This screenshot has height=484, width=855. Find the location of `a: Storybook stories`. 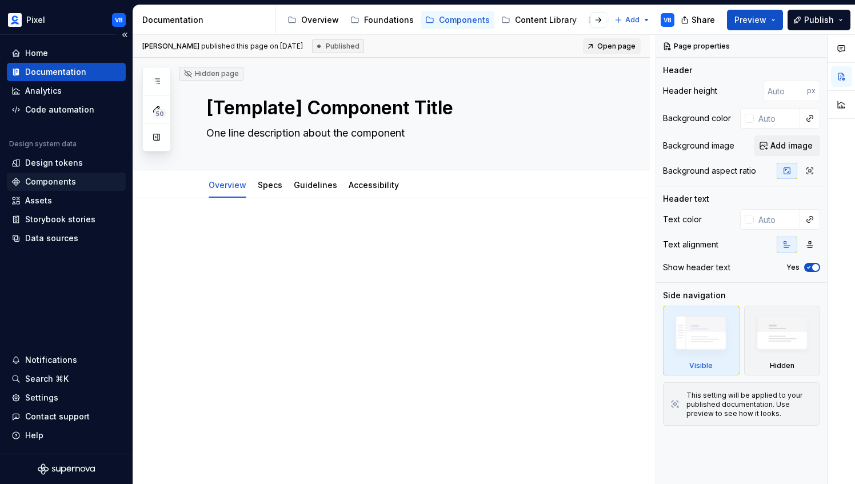

a: Storybook stories is located at coordinates (66, 220).